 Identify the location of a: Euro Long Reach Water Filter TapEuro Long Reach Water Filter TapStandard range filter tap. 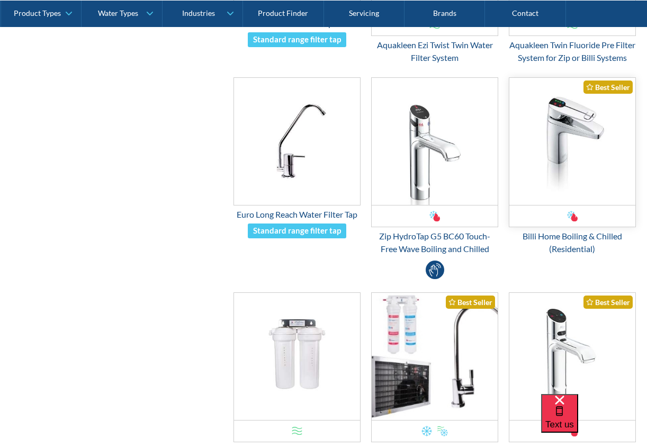
(297, 158).